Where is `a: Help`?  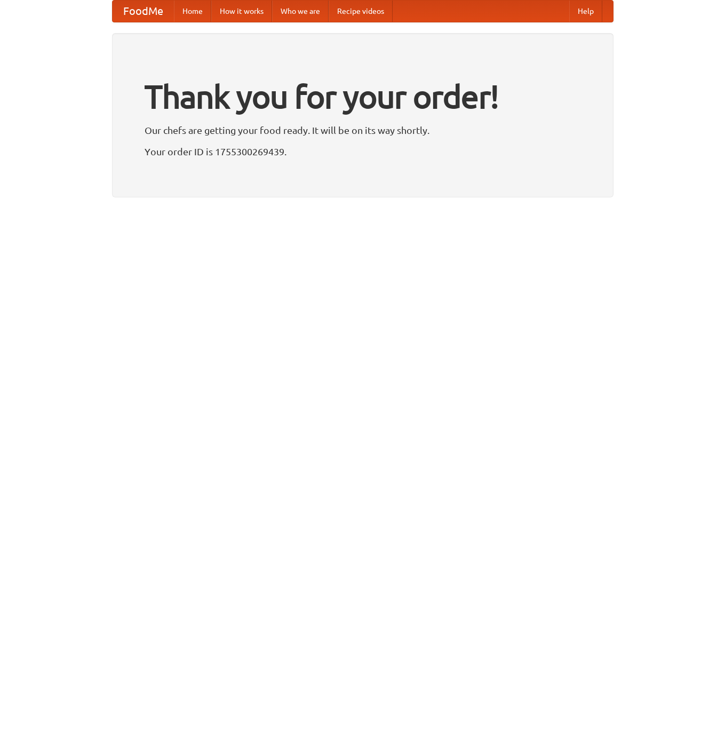 a: Help is located at coordinates (586, 11).